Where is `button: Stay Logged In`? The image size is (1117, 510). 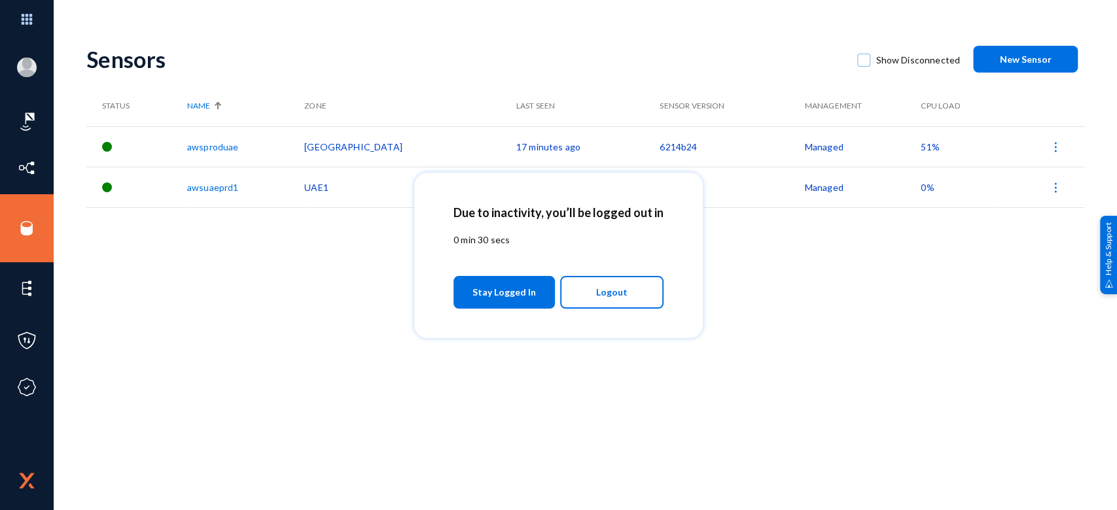 button: Stay Logged In is located at coordinates (504, 293).